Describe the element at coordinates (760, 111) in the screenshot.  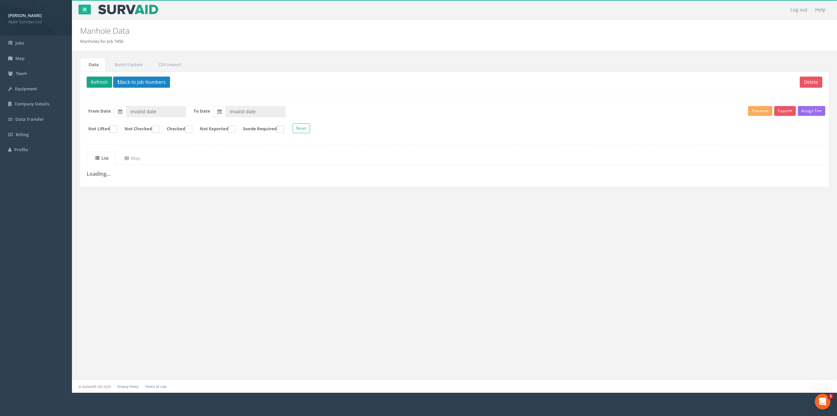
I see `button: Preview` at that location.